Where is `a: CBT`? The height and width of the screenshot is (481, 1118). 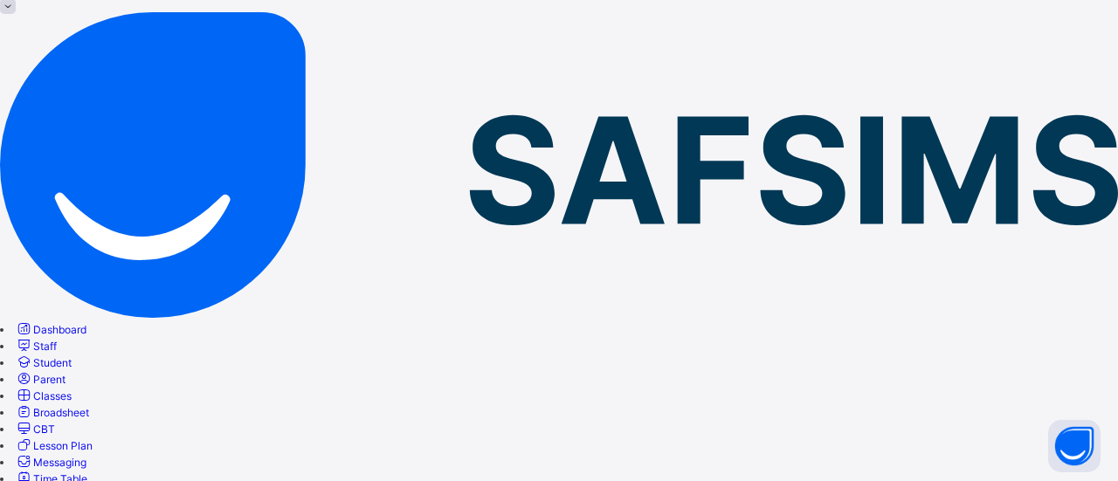
a: CBT is located at coordinates (35, 429).